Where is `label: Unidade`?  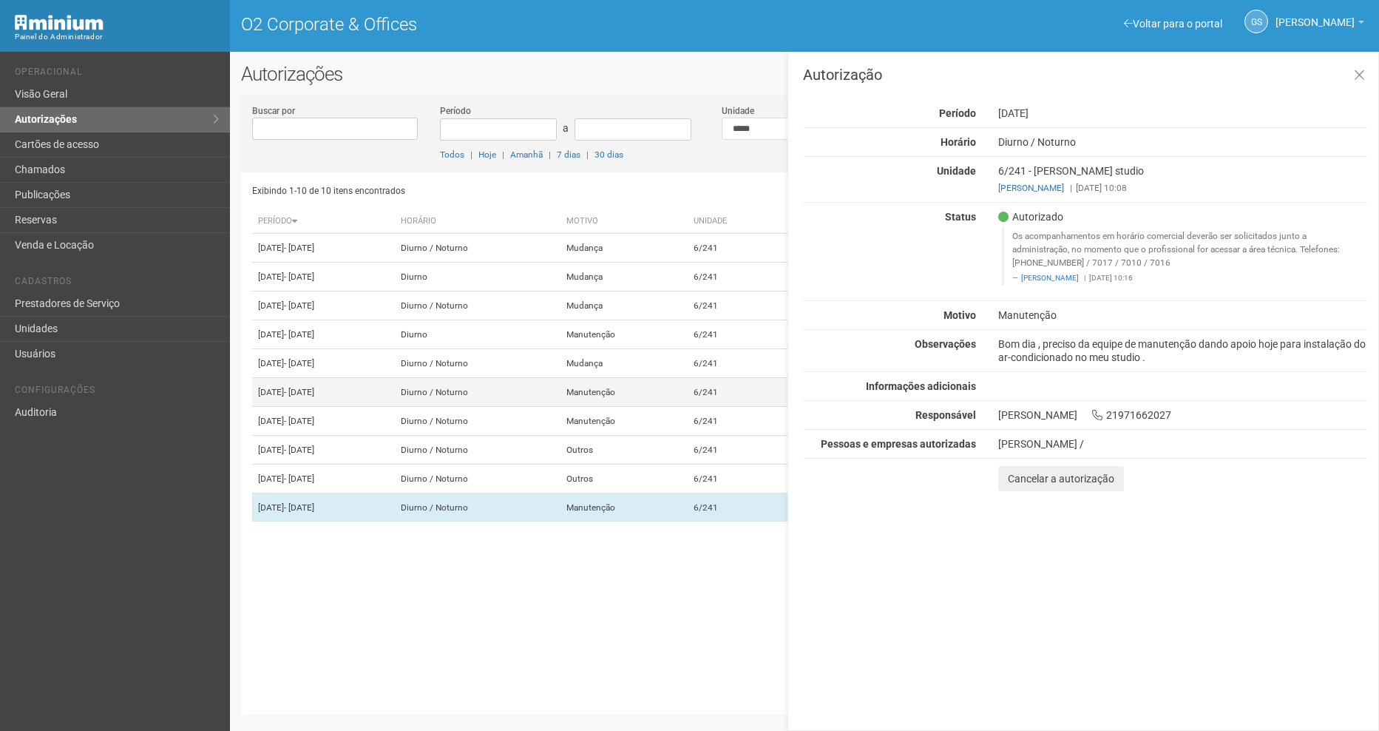
label: Unidade is located at coordinates (738, 111).